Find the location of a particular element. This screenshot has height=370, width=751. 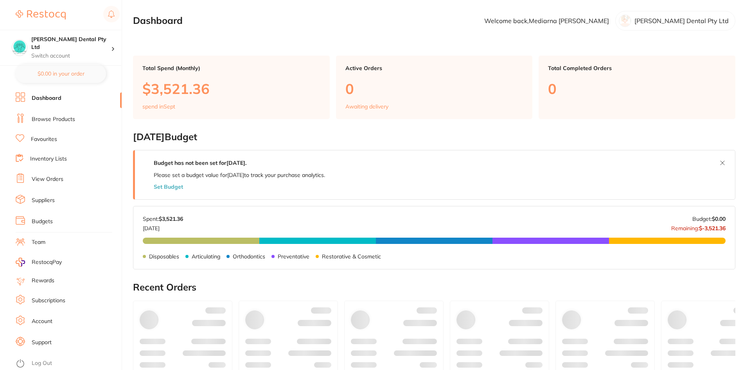

a: Dashboard is located at coordinates (47, 98).